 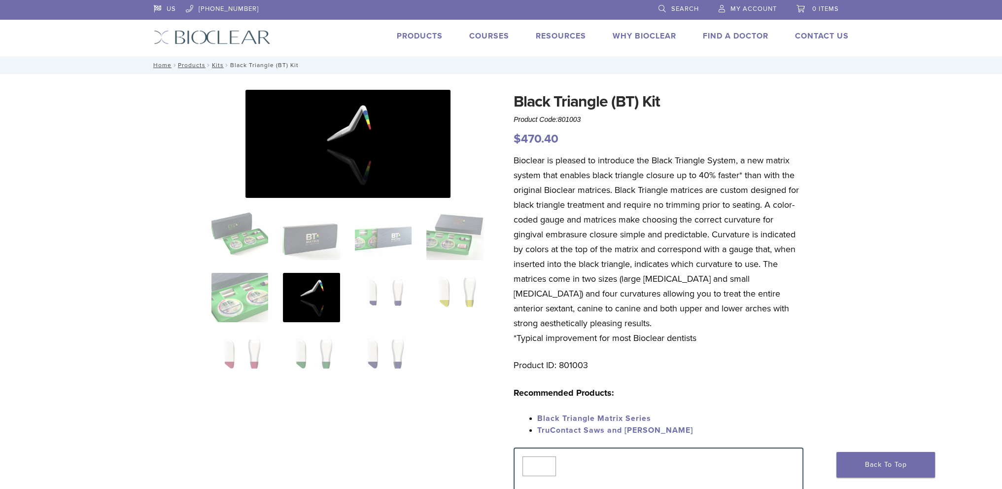 What do you see at coordinates (826, 9) in the screenshot?
I see `span: 0 items` at bounding box center [826, 9].